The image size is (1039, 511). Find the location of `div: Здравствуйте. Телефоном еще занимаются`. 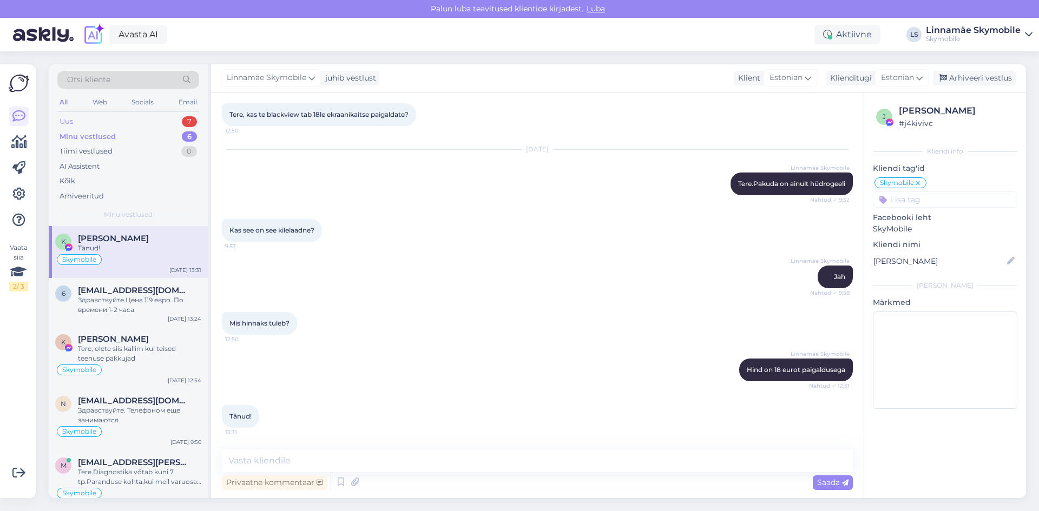

div: Здравствуйте. Телефоном еще занимаются is located at coordinates (140, 416).